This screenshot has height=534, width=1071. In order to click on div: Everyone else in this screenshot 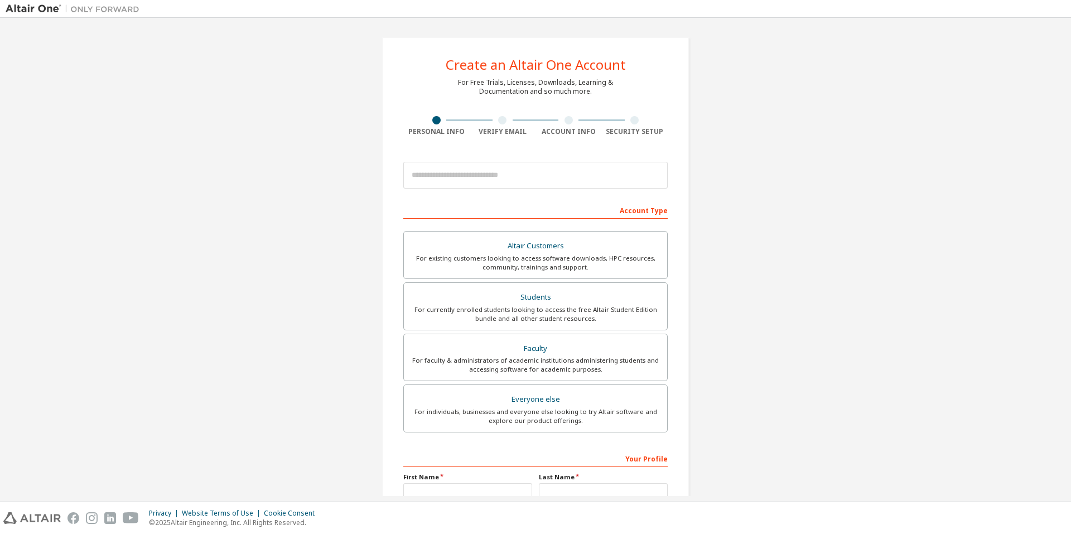, I will do `click(536, 399)`.